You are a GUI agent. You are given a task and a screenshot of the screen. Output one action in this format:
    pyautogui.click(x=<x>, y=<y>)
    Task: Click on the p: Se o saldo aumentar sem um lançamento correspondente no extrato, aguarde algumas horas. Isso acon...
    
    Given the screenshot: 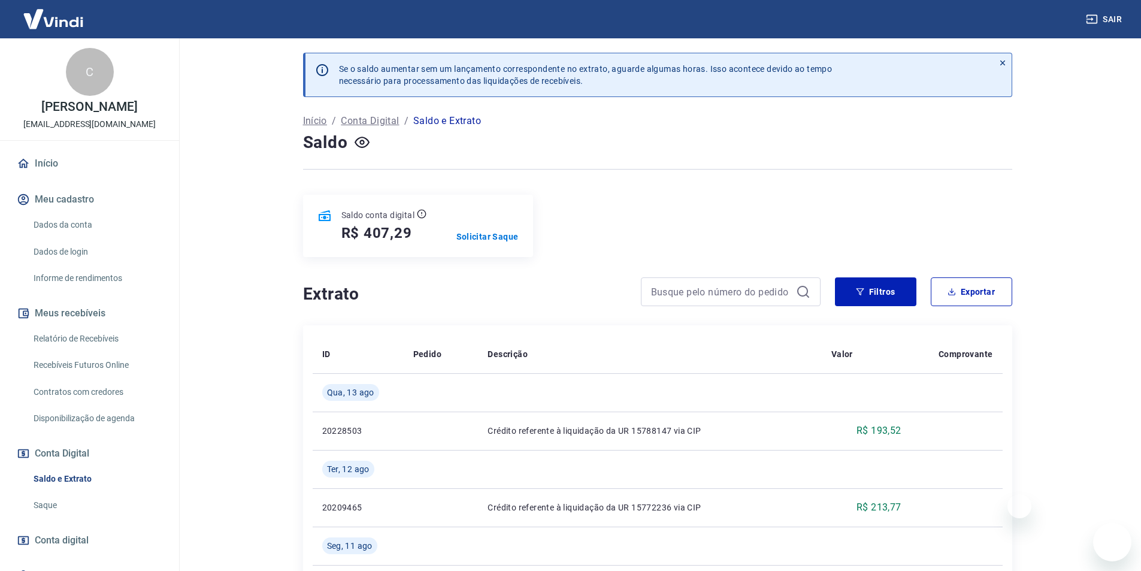 What is the action you would take?
    pyautogui.click(x=586, y=75)
    